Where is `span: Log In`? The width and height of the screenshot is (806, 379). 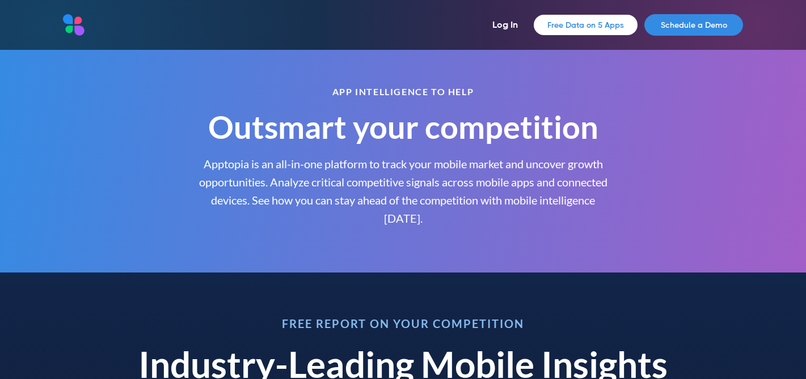
span: Log In is located at coordinates (505, 24).